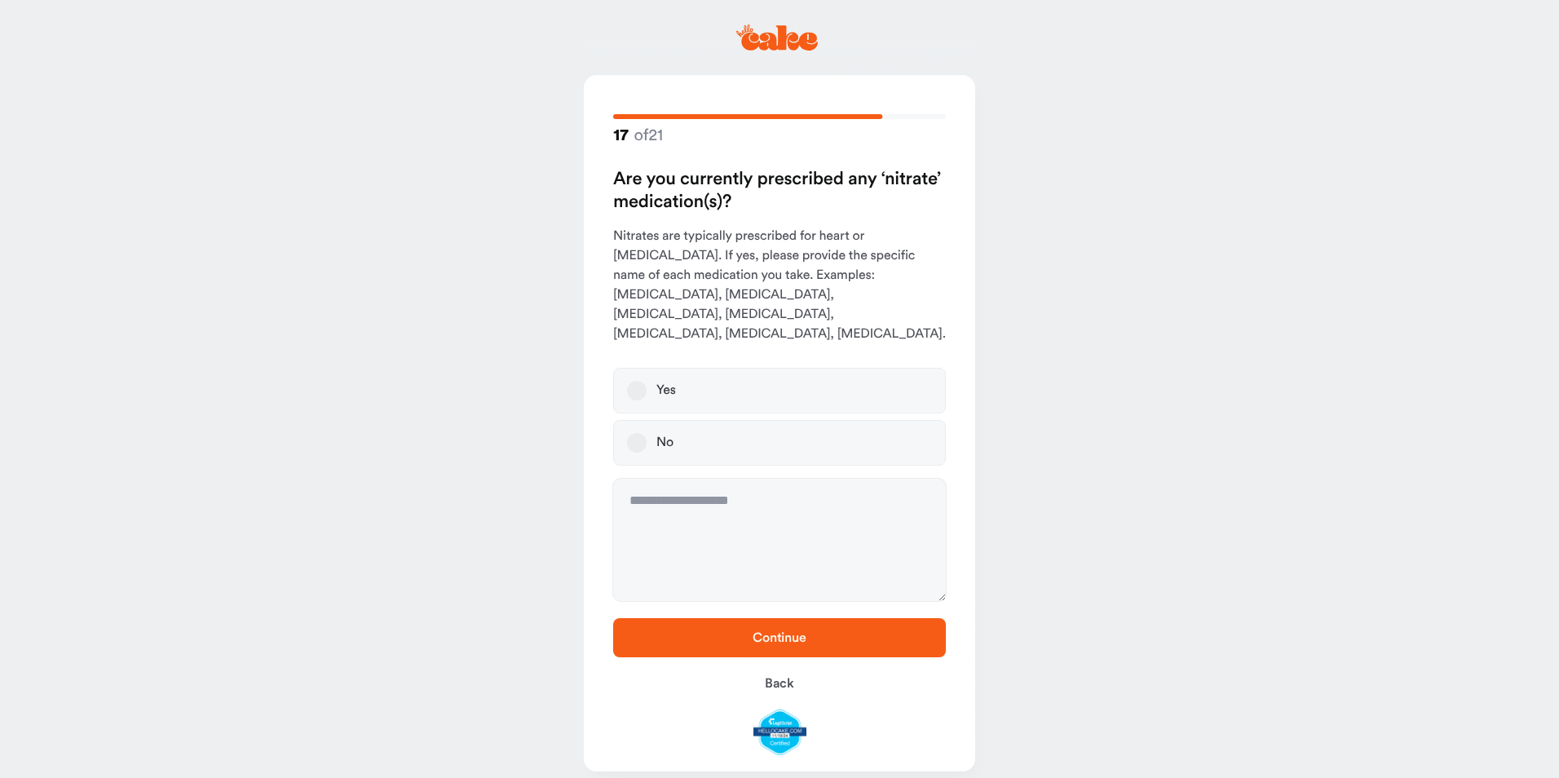 Image resolution: width=1559 pixels, height=778 pixels. Describe the element at coordinates (780, 683) in the screenshot. I see `span: Back` at that location.